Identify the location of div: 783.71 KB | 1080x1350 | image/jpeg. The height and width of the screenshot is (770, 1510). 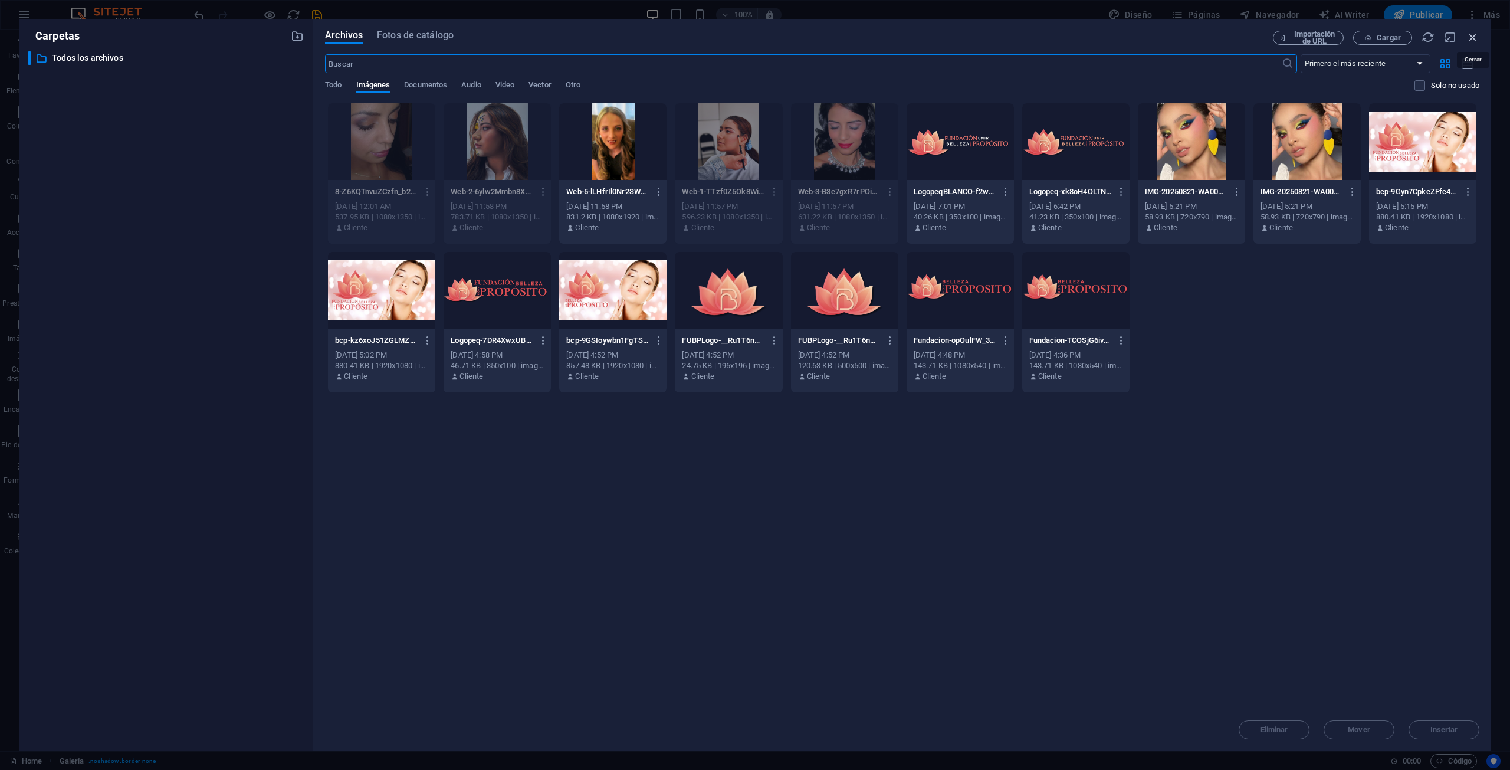
(497, 217).